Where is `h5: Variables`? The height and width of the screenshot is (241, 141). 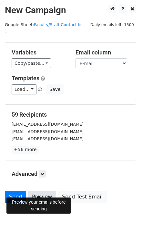 h5: Variables is located at coordinates (39, 53).